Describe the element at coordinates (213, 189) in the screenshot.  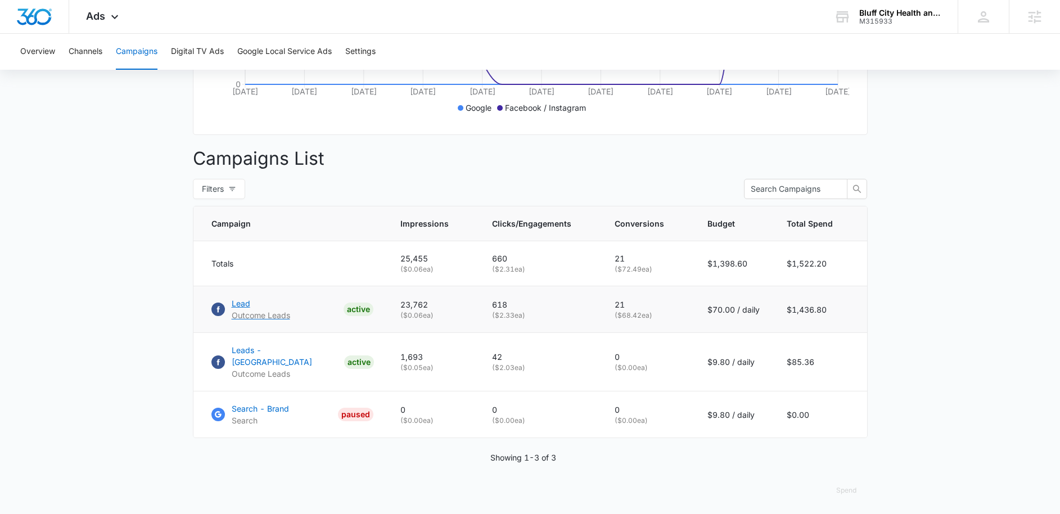
I see `span: Filters` at that location.